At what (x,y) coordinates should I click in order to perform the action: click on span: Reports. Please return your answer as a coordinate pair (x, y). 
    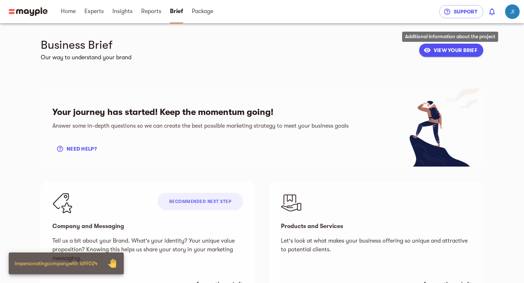
    Looking at the image, I should click on (151, 11).